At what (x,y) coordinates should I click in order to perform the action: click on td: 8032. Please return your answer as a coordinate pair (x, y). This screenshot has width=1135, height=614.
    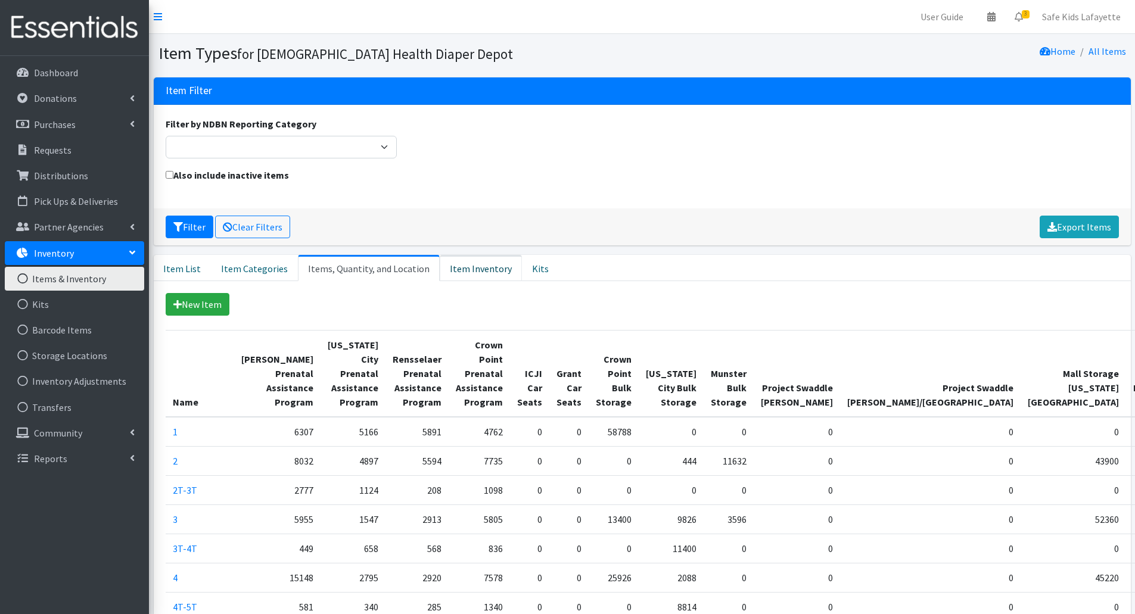
    Looking at the image, I should click on (277, 460).